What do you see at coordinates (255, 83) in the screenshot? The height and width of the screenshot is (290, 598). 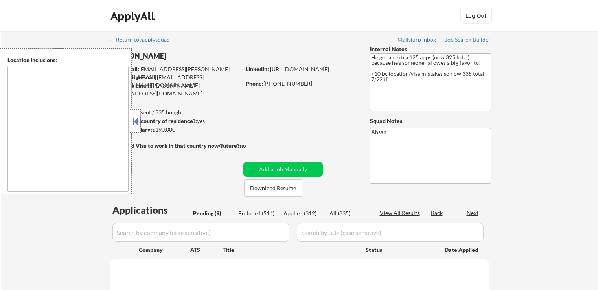 I see `strong: Phone:` at bounding box center [255, 83].